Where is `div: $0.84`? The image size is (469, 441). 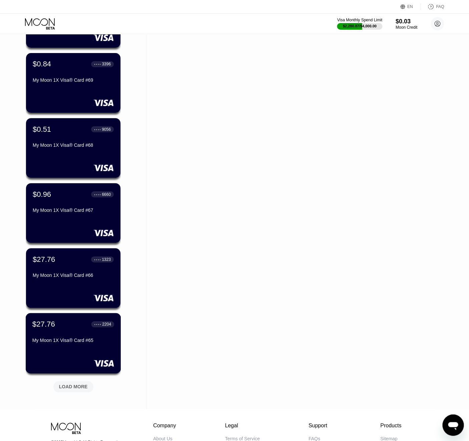
div: $0.84 is located at coordinates (42, 64).